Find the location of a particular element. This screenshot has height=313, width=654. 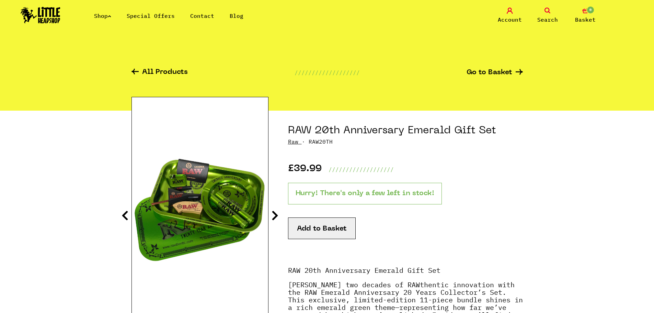

a: Go to Basket is located at coordinates (494, 72).